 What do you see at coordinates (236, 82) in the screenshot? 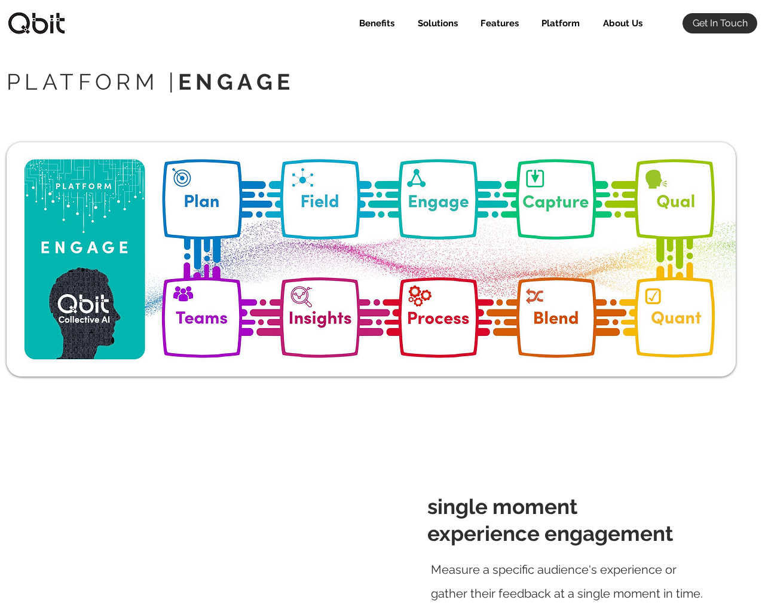
I see `span: ENGAGE` at bounding box center [236, 82].